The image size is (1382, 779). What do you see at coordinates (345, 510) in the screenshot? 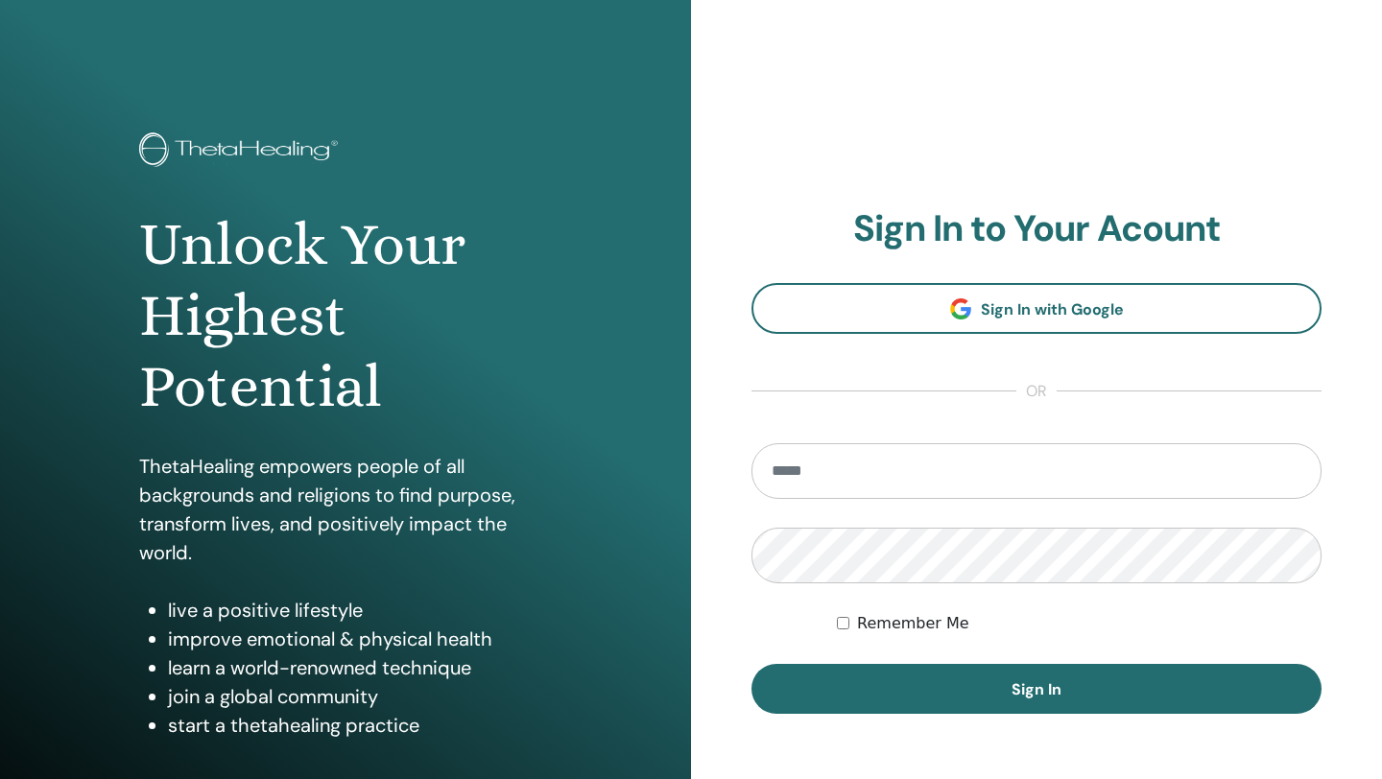
I see `p: ThetaHealing empowers people of all backgrounds and religions to find purpose, transform lives, a...` at bounding box center [345, 510].